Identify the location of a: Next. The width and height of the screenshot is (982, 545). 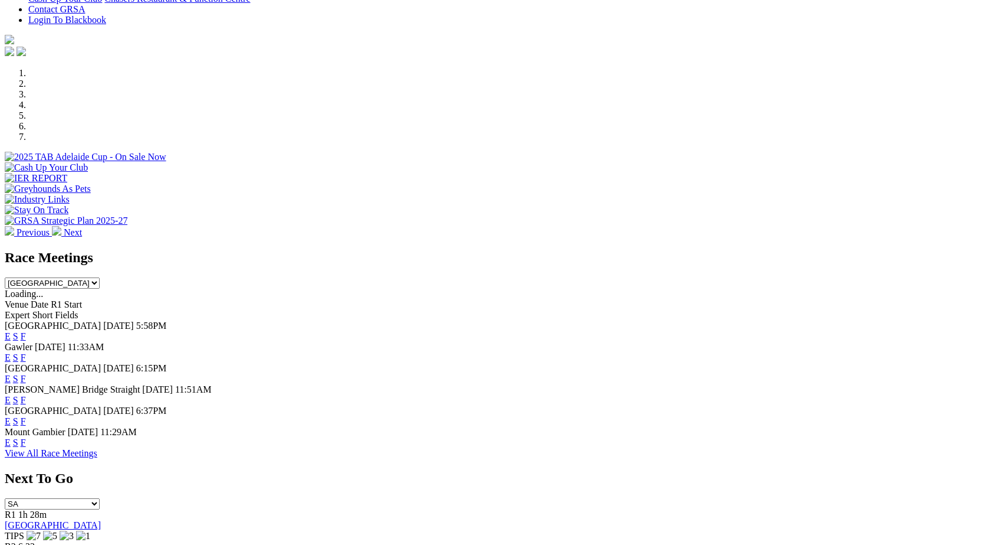
(67, 232).